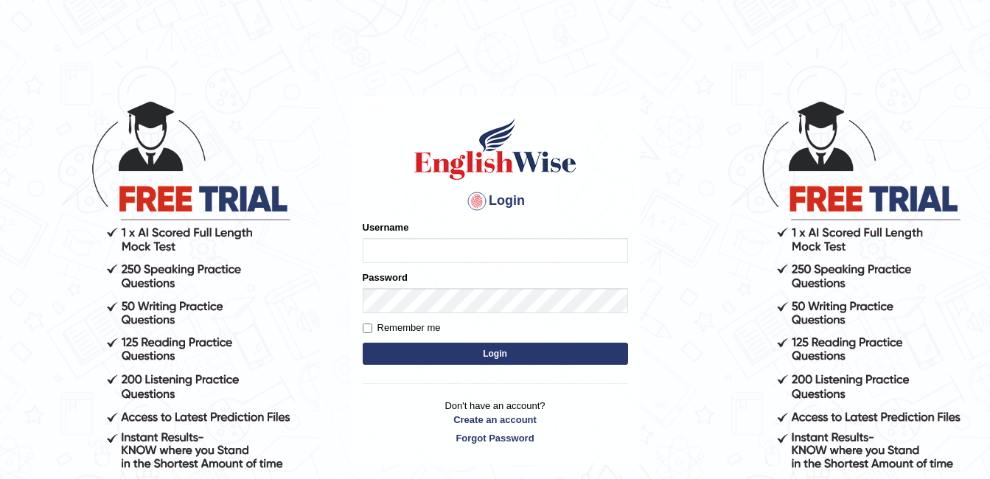 This screenshot has width=990, height=479. Describe the element at coordinates (402, 328) in the screenshot. I see `label: Remember me` at that location.